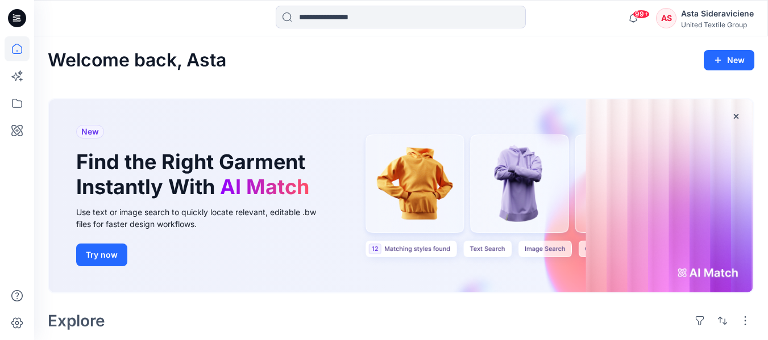 This screenshot has width=768, height=340. I want to click on h2: Welcome back, Asta, so click(137, 60).